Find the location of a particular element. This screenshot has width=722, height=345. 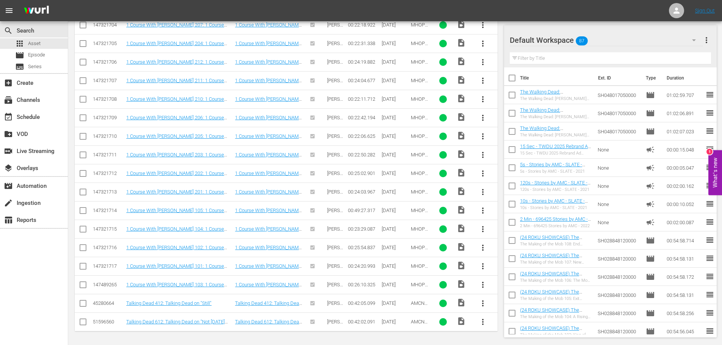

span: MHOP100008 is located at coordinates (419, 176).